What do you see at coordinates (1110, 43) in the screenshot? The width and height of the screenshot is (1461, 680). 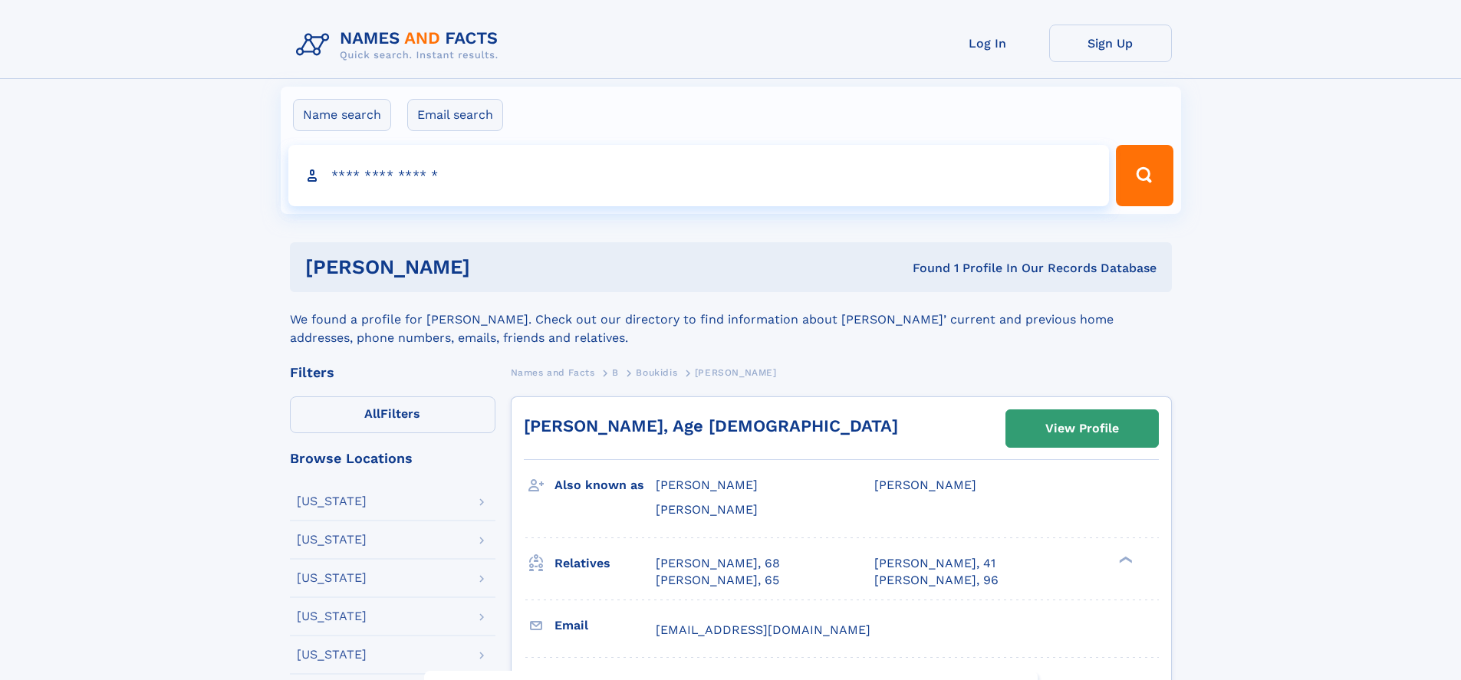 I see `a: Sign Up` at bounding box center [1110, 43].